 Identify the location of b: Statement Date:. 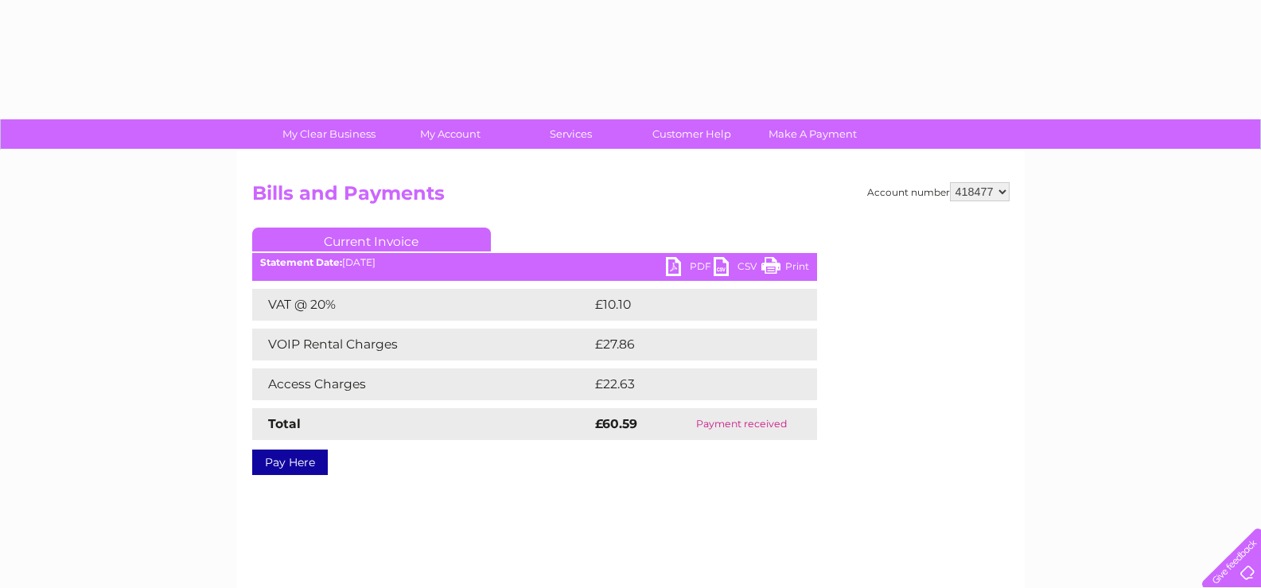
(301, 262).